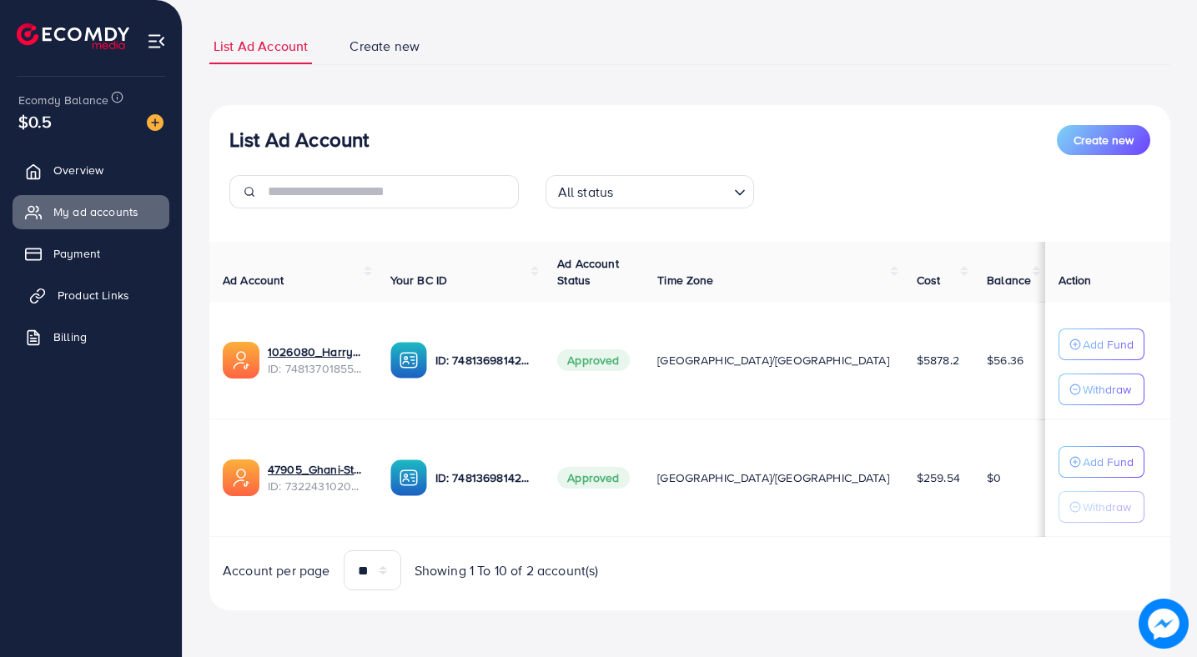  What do you see at coordinates (588, 272) in the screenshot?
I see `span: Ad Account Status` at bounding box center [588, 272].